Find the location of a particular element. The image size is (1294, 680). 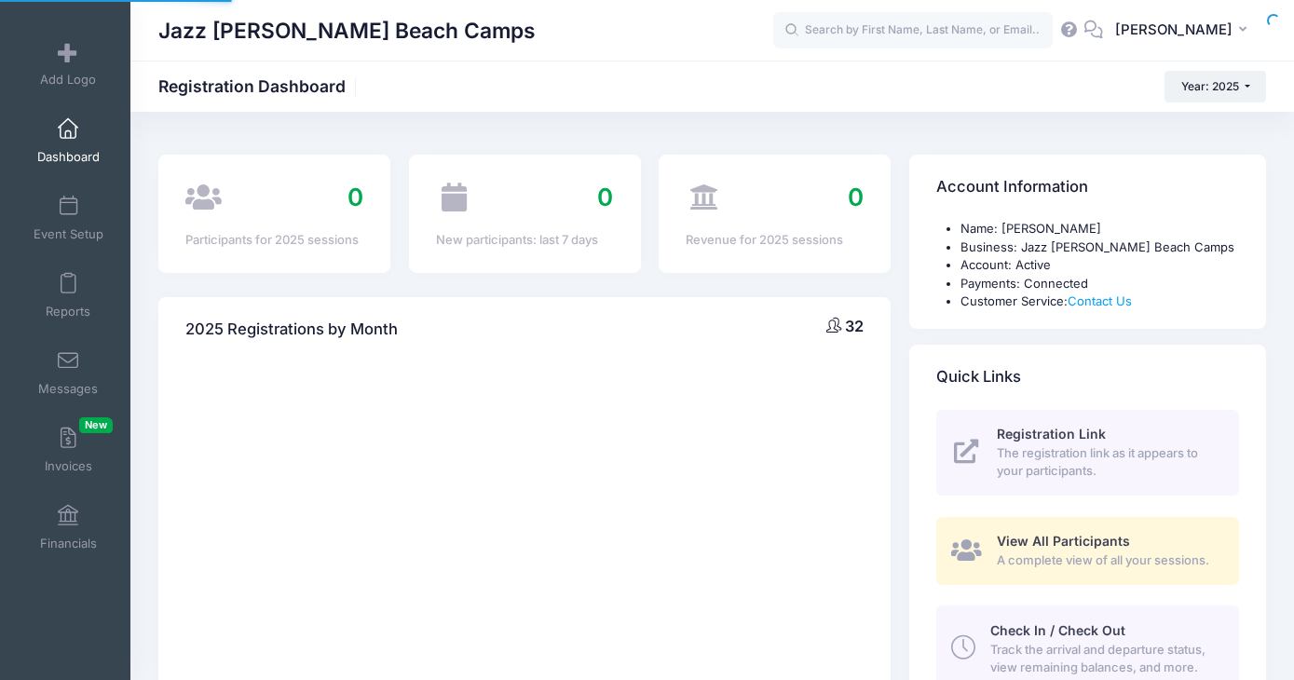

span: The registration link as it appears to your participants. is located at coordinates (1107, 462).